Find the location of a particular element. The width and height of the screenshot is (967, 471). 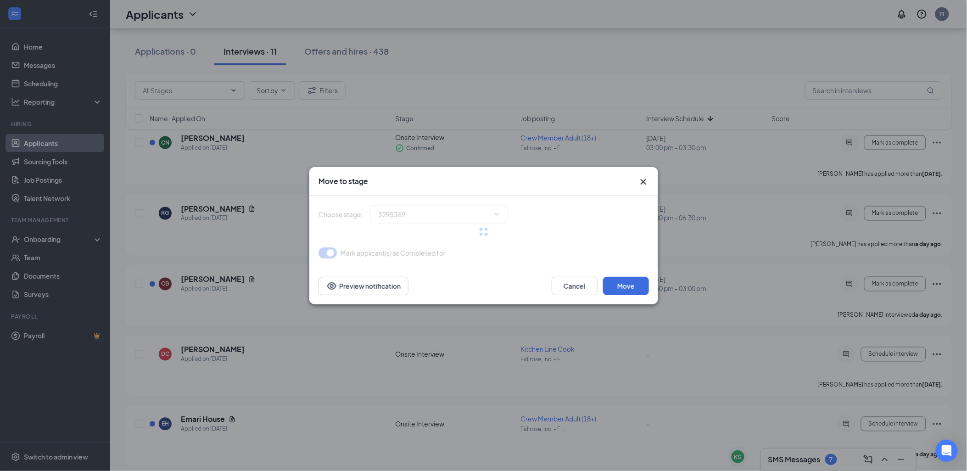

h3: Move to stage is located at coordinates (343, 181).